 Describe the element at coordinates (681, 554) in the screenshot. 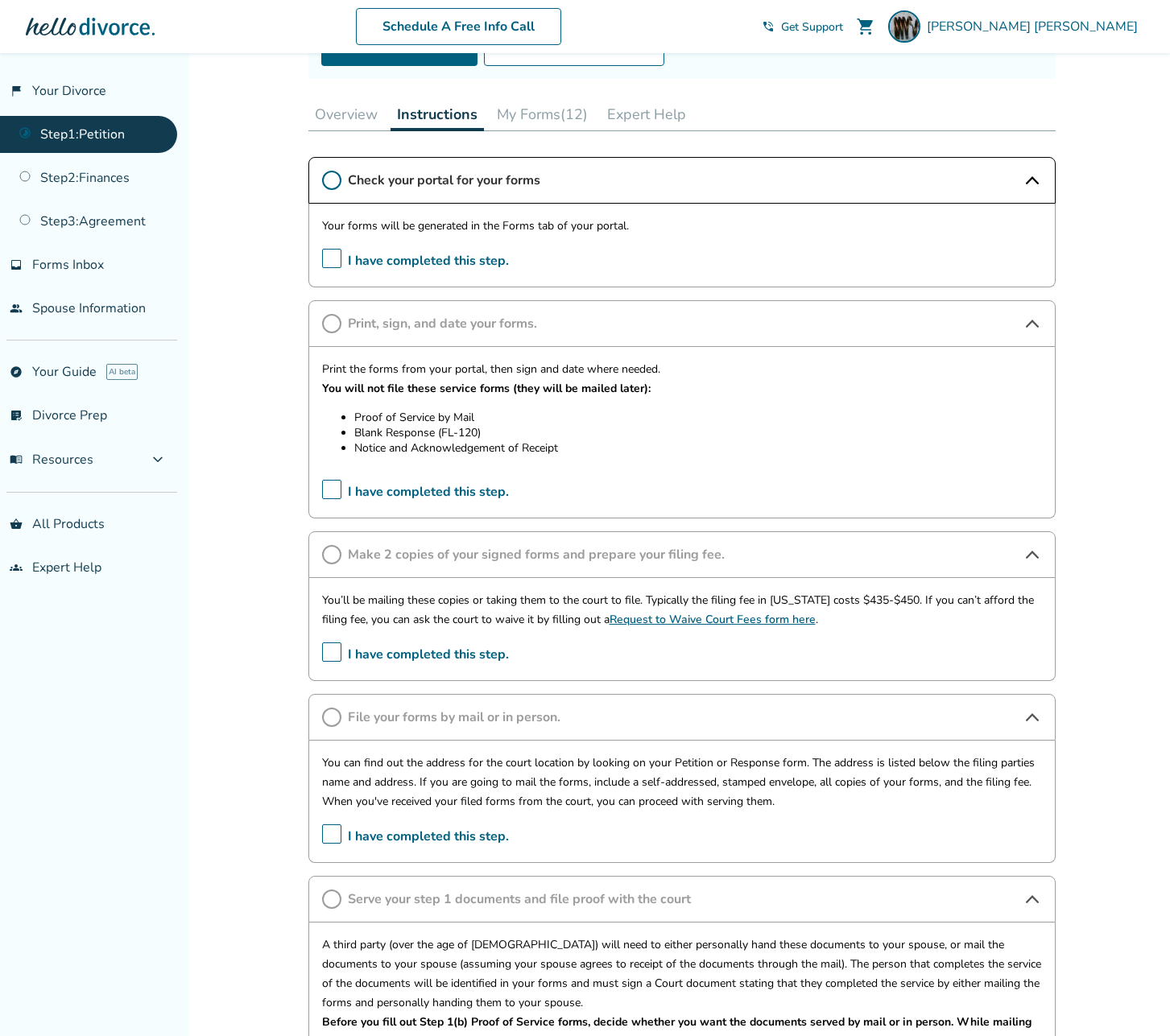

I see `span: Make 2 copies of your signed forms and prepare your filing fee.` at that location.